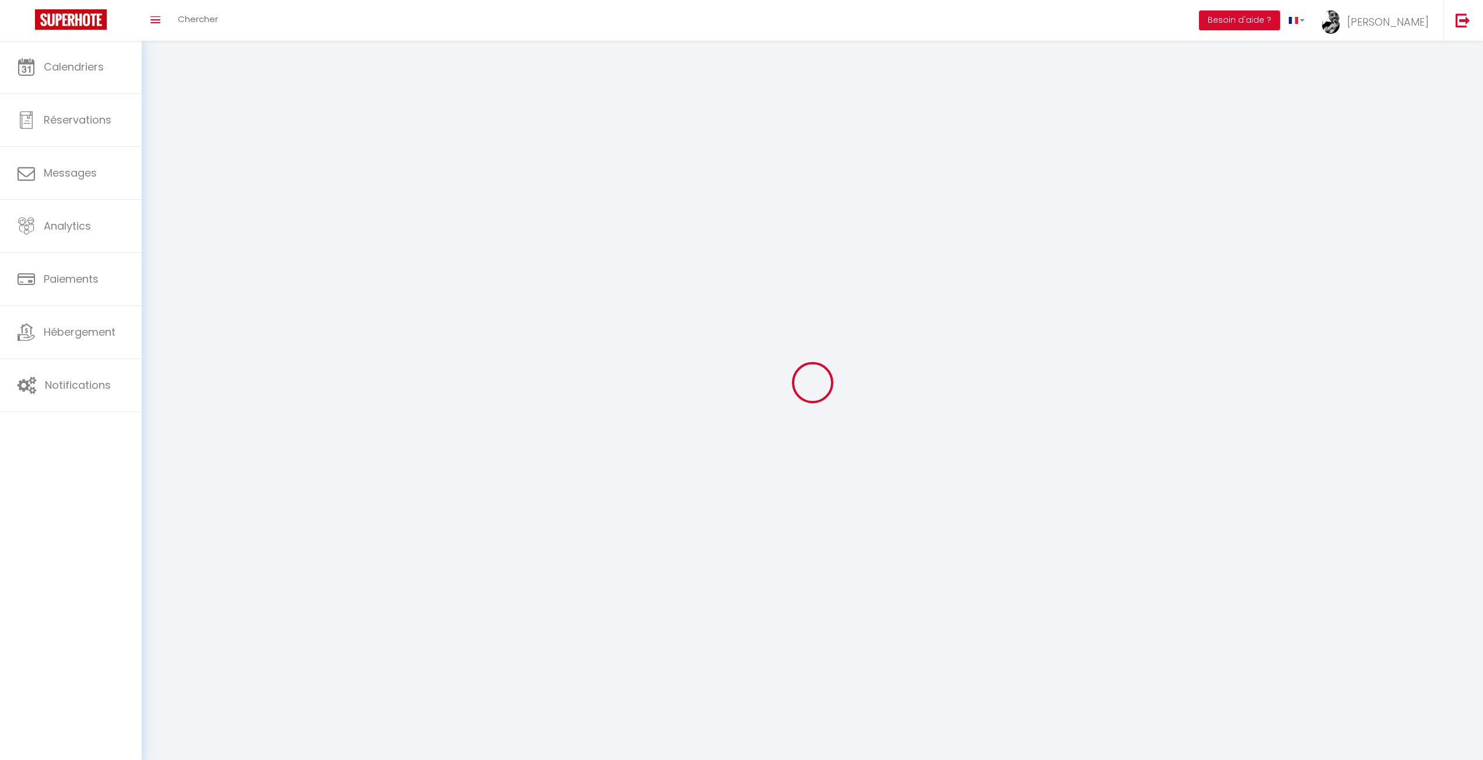 This screenshot has width=1483, height=760. What do you see at coordinates (1463, 20) in the screenshot?
I see `img: logout` at bounding box center [1463, 20].